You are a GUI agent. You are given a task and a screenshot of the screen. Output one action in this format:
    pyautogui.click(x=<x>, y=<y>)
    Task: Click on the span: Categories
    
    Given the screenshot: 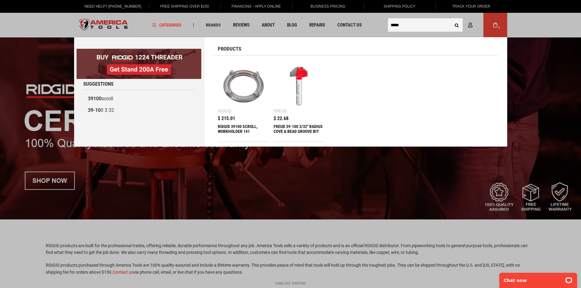 What is the action you would take?
    pyautogui.click(x=167, y=25)
    